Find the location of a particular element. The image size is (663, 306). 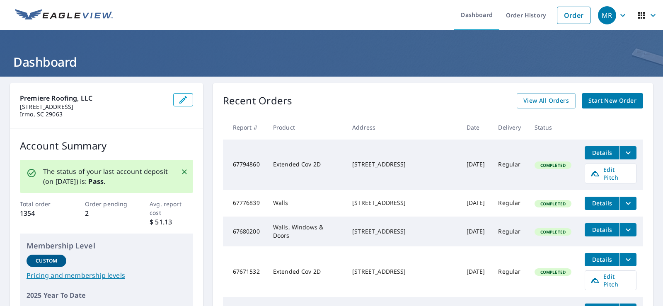

b: Pass is located at coordinates (96, 182).